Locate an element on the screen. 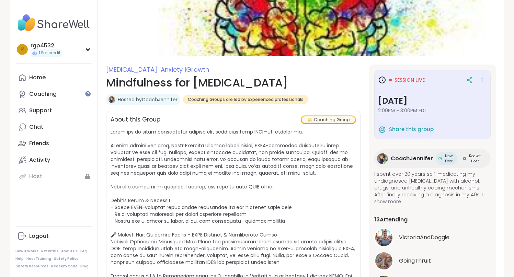 Image resolution: width=514 pixels, height=277 pixels. span: Session live is located at coordinates (410, 80).